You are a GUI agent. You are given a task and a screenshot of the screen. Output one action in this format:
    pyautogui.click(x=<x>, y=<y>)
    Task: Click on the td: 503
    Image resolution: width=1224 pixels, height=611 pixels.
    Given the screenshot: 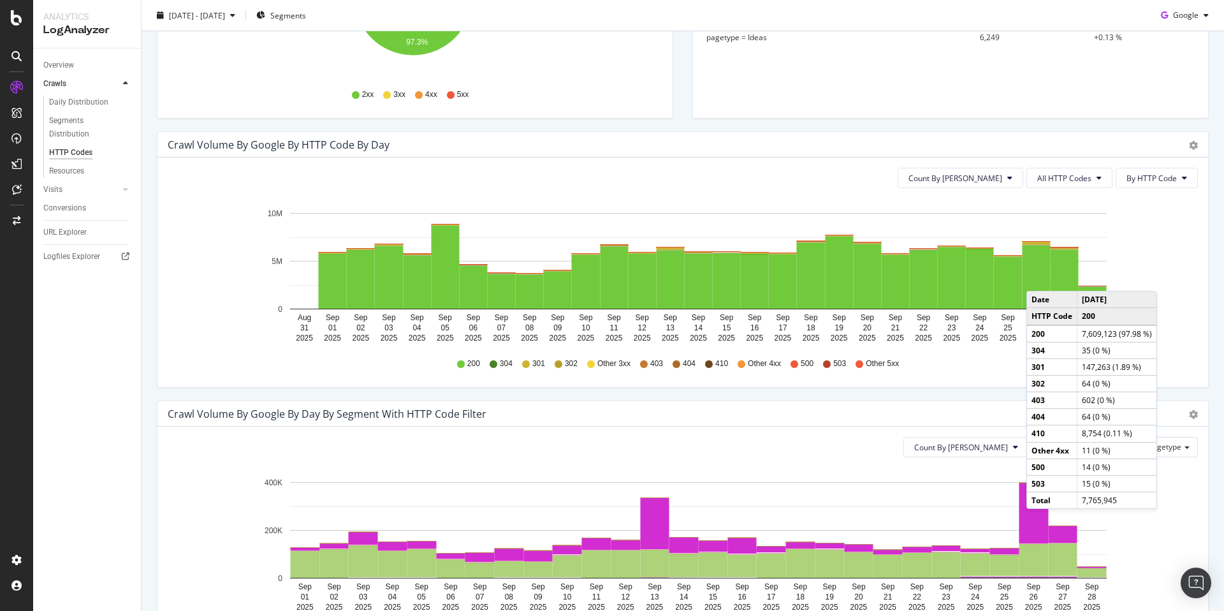 What is the action you would take?
    pyautogui.click(x=1052, y=483)
    